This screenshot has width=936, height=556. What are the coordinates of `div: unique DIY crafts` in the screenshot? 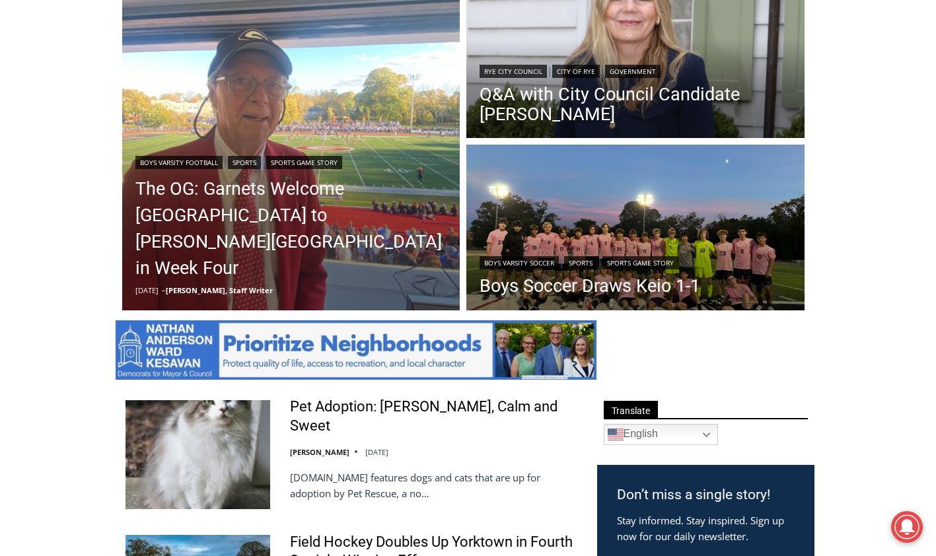 It's located at (164, 73).